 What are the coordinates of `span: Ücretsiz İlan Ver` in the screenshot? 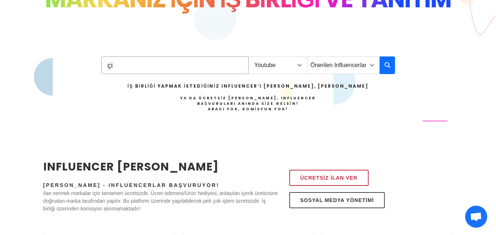 It's located at (329, 178).